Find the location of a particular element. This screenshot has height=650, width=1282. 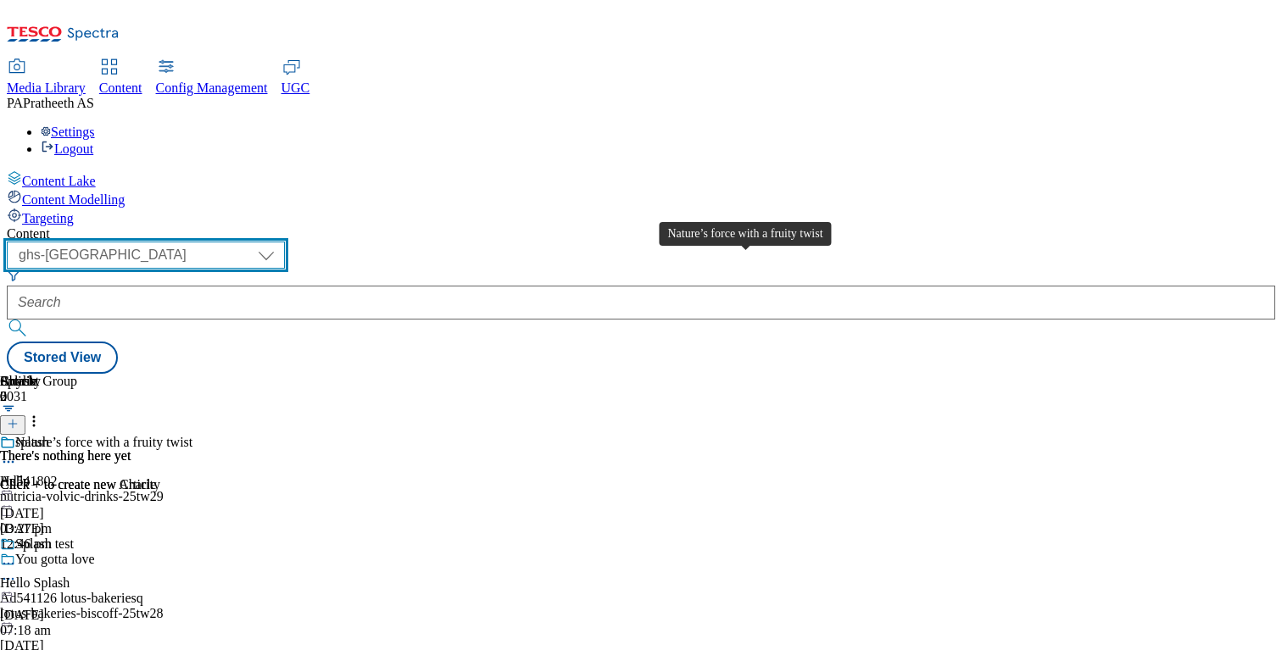

span: UGC is located at coordinates (296, 87).